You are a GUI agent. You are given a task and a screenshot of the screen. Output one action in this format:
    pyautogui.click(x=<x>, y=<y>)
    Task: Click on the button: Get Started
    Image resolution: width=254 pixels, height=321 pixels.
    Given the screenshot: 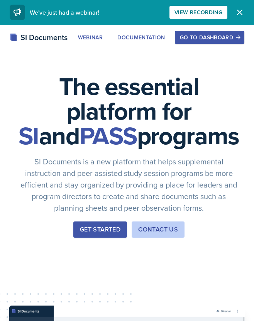 What is the action you would take?
    pyautogui.click(x=100, y=230)
    